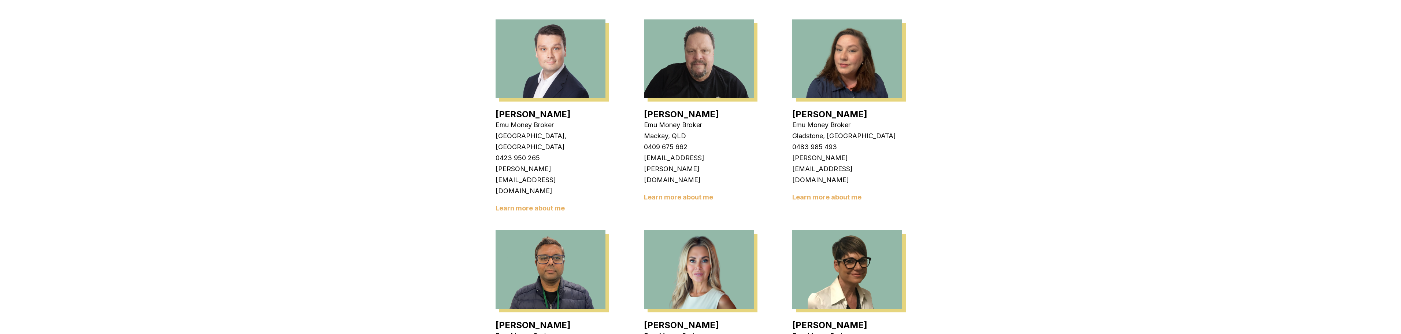 The height and width of the screenshot is (334, 1401). Describe the element at coordinates (551, 59) in the screenshot. I see `img: Jackson Fanfulla` at that location.